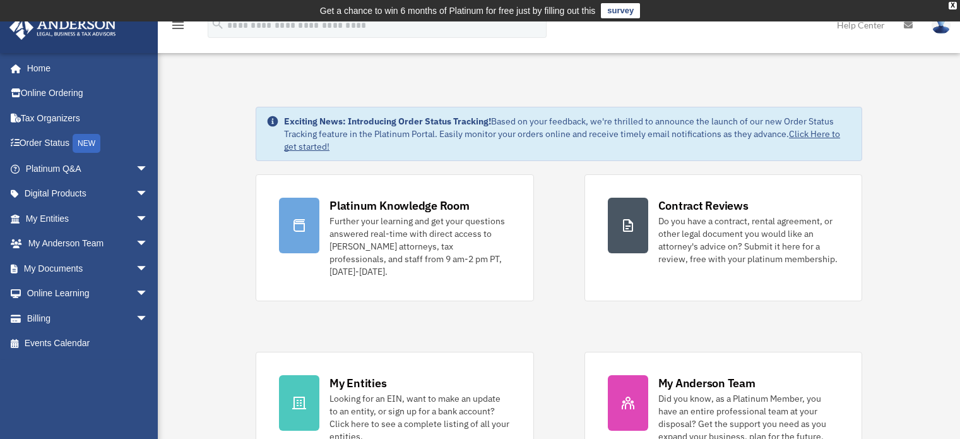 Image resolution: width=960 pixels, height=439 pixels. I want to click on a: My Documentsarrow_drop_down, so click(88, 268).